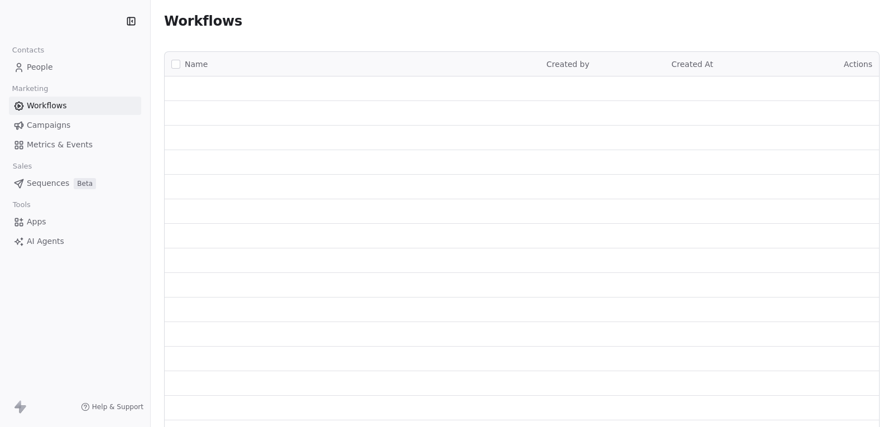 This screenshot has width=893, height=427. I want to click on a: AI Agents, so click(75, 241).